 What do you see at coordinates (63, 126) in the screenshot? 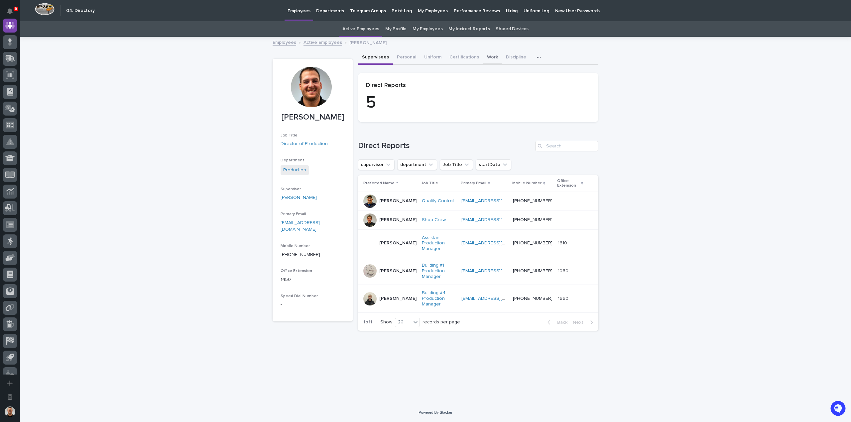
I see `a: Powered byPylon` at bounding box center [63, 126].